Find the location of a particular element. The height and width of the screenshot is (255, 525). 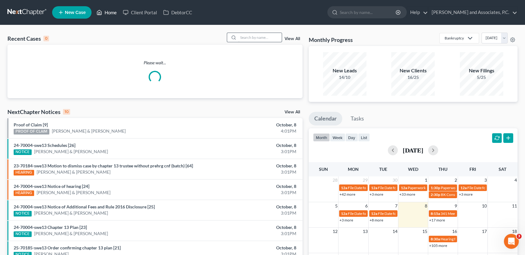

a: 24-70004-swe13 Schedules [26] is located at coordinates (44, 145).